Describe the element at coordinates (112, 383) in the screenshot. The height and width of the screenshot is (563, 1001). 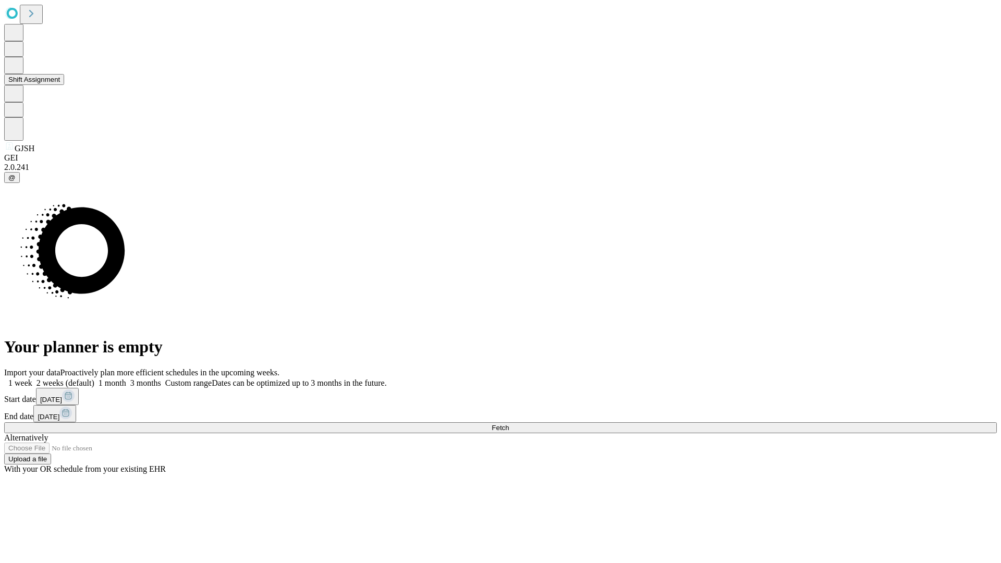
I see `span: 1 month` at that location.